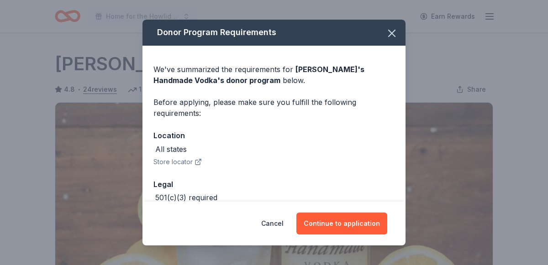 This screenshot has width=548, height=265. Describe the element at coordinates (274, 184) in the screenshot. I see `div: Legal` at that location.